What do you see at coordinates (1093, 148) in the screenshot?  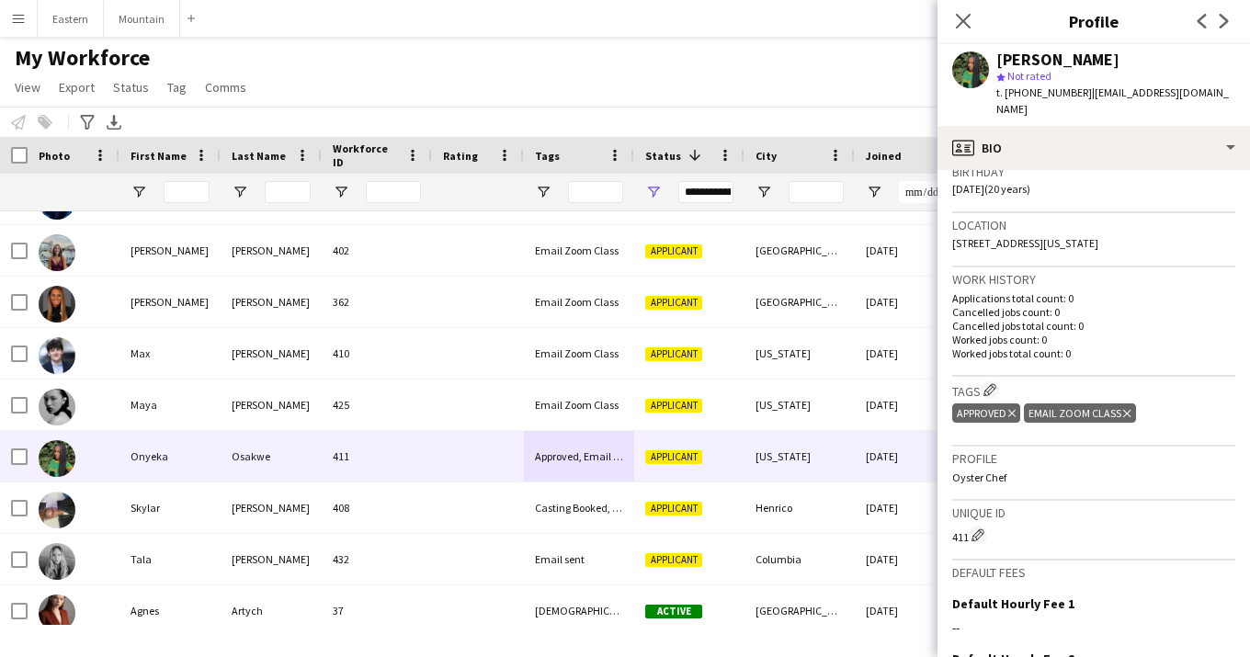 I see `div: Bio` at bounding box center [1093, 148].